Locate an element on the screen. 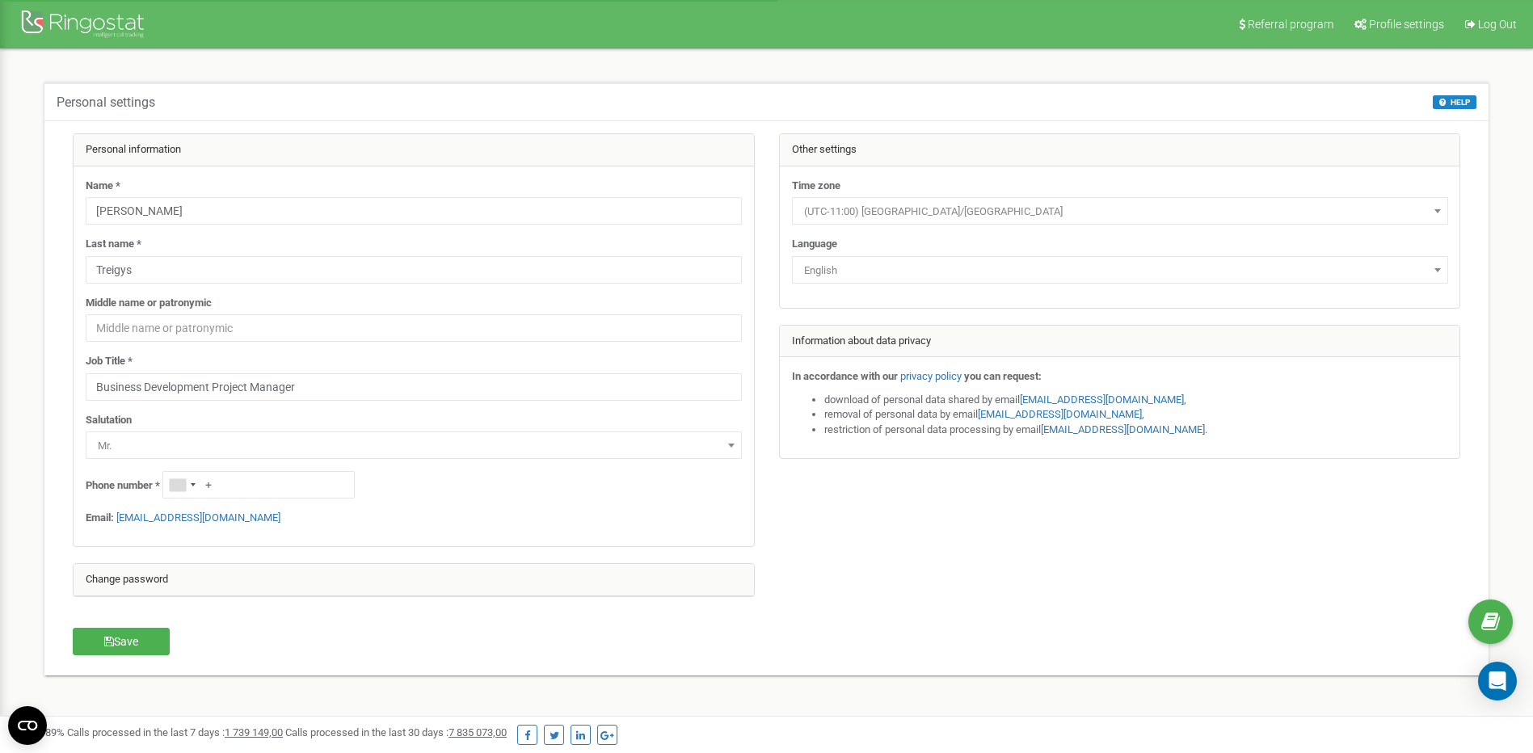  li: removal of personal data by email , is located at coordinates (1136, 415).